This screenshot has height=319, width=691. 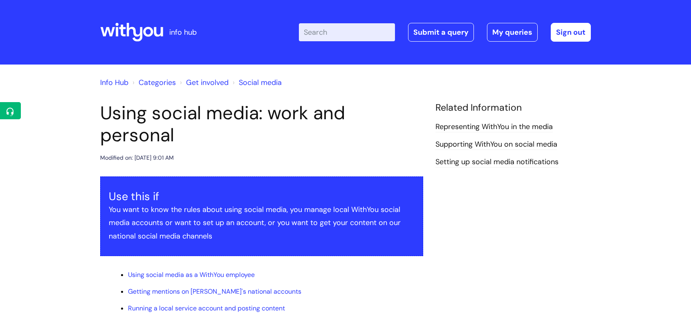 I want to click on a: Info Hub, so click(x=114, y=83).